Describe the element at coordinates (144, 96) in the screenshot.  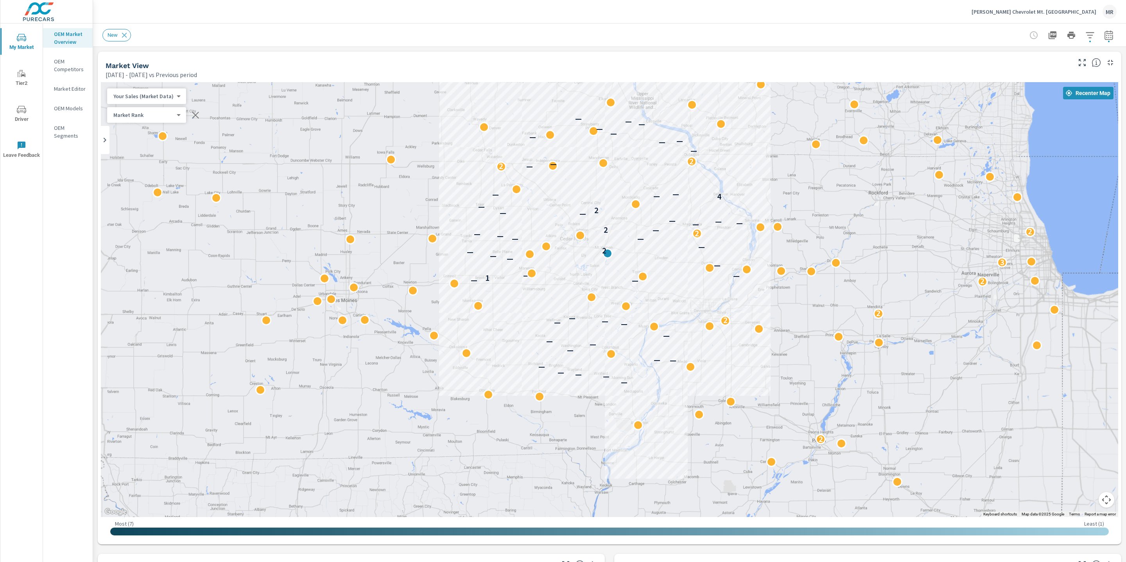
I see `p: Your Sales (Market Data)` at that location.